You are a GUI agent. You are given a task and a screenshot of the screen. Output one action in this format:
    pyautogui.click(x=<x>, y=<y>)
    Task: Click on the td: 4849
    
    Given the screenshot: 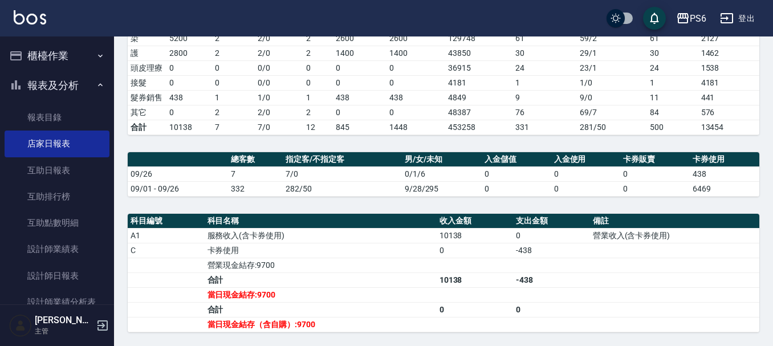 What is the action you would take?
    pyautogui.click(x=479, y=97)
    